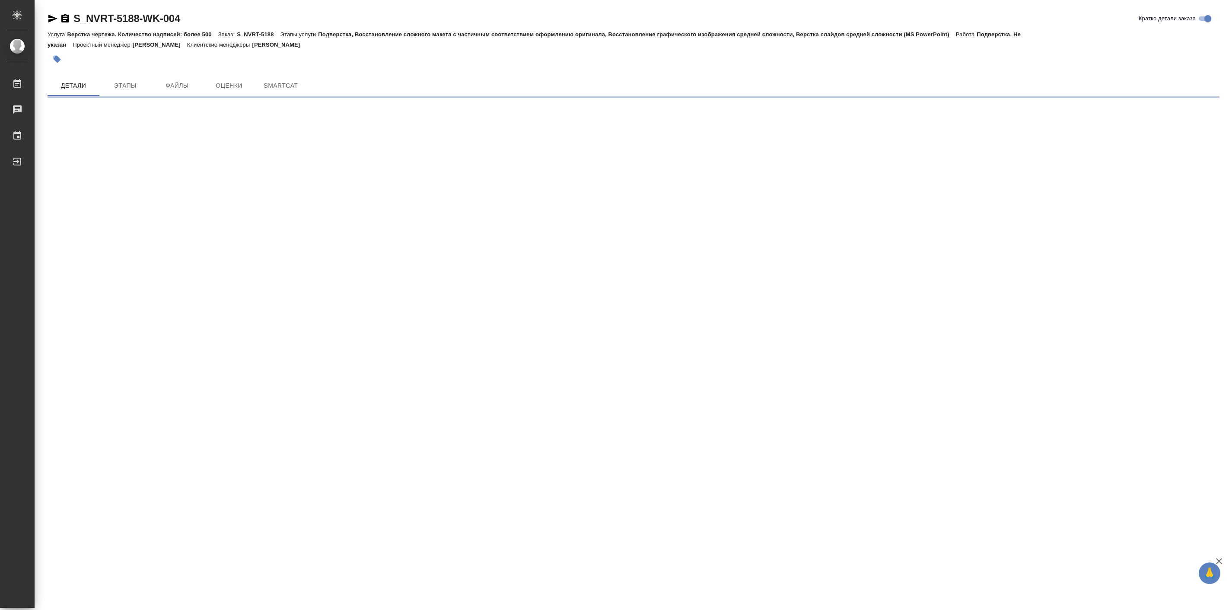 Image resolution: width=1229 pixels, height=610 pixels. What do you see at coordinates (636, 34) in the screenshot?
I see `p: Подверстка, Восстановление сложного макета с частичным соответствием оформлению оригинала, Восста...` at bounding box center [636, 34].